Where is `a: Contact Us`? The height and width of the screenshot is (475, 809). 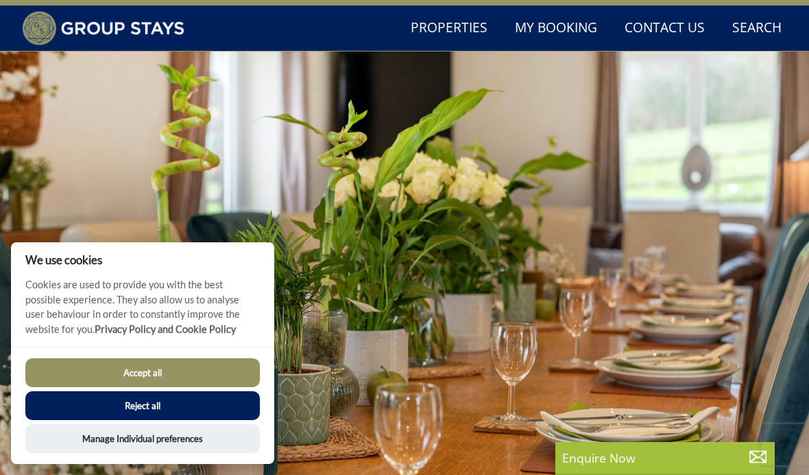
a: Contact Us is located at coordinates (665, 28).